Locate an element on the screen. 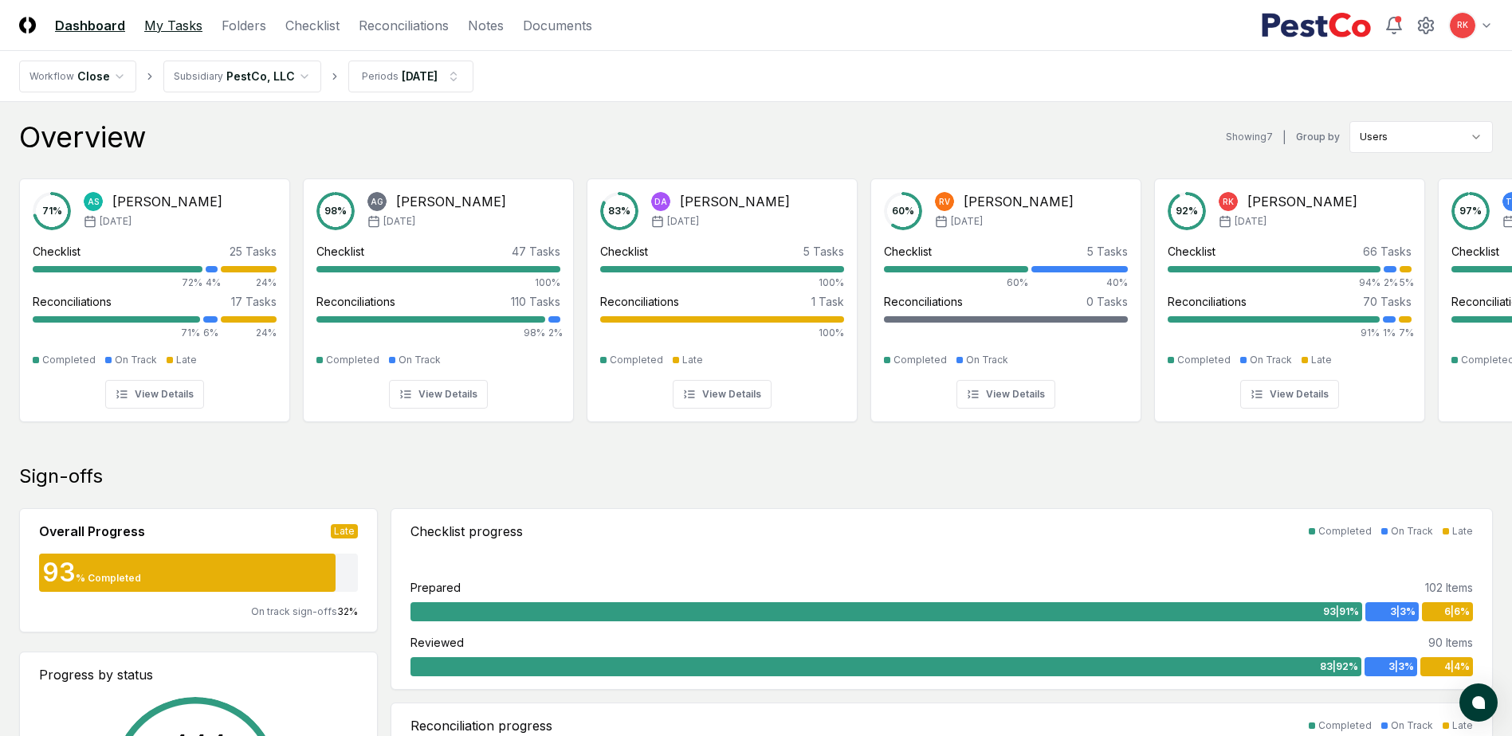 The width and height of the screenshot is (1512, 736). button: RK is located at coordinates (1462, 25).